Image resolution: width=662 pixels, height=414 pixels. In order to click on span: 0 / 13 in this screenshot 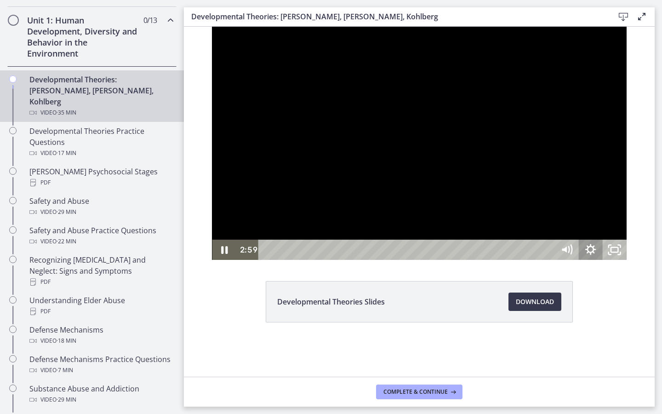, I will do `click(150, 20)`.